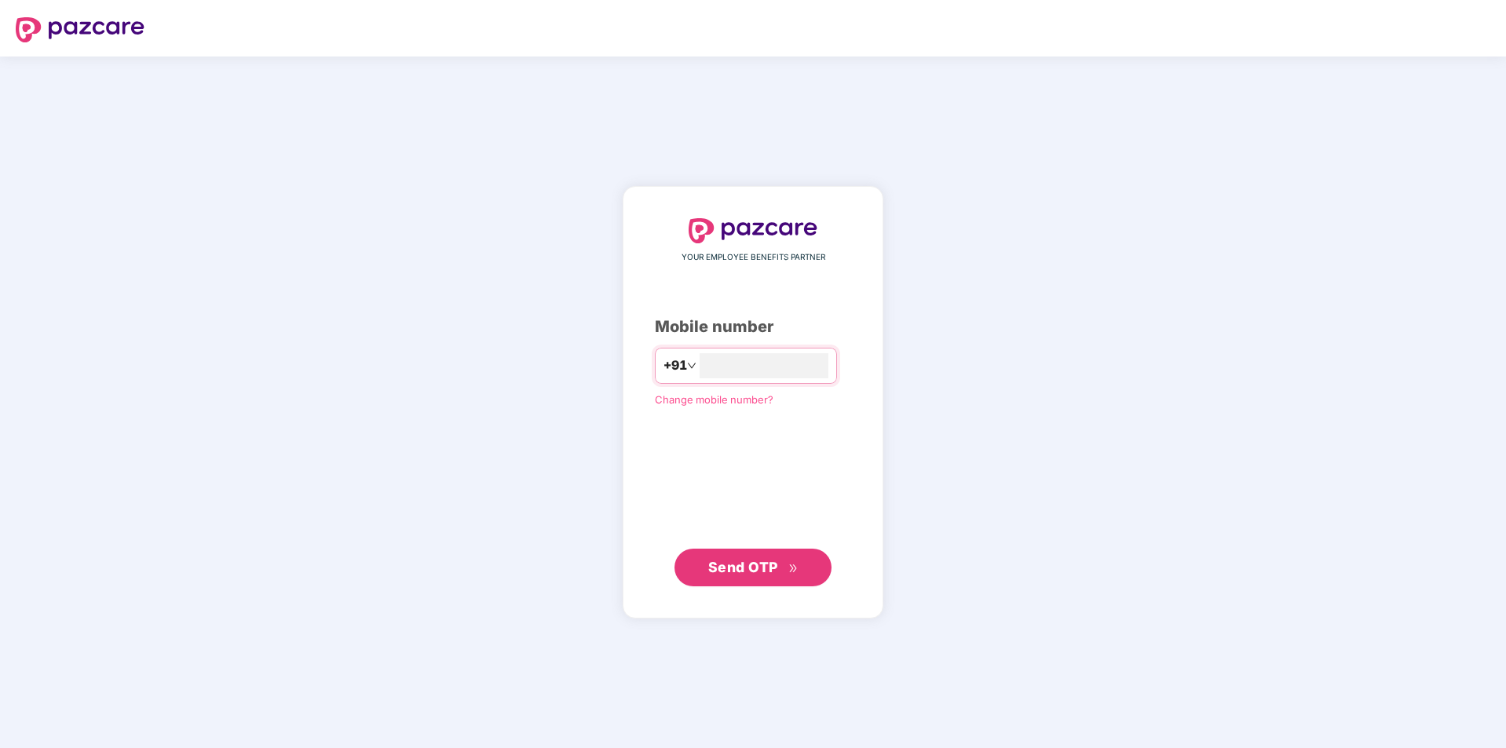 The height and width of the screenshot is (748, 1506). I want to click on a: Change mobile number?, so click(714, 400).